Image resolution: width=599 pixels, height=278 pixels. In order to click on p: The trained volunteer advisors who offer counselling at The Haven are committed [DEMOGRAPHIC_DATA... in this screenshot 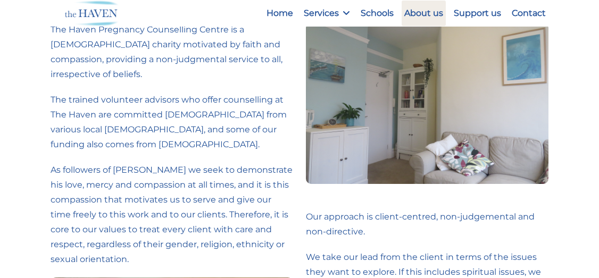, I will do `click(172, 122)`.